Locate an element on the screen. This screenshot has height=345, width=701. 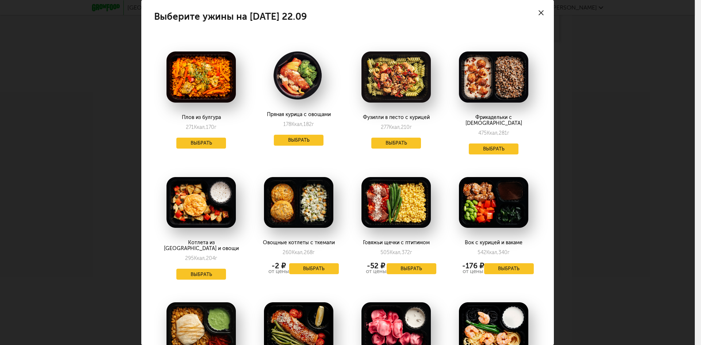
div: -176 ₽ is located at coordinates (473, 266).